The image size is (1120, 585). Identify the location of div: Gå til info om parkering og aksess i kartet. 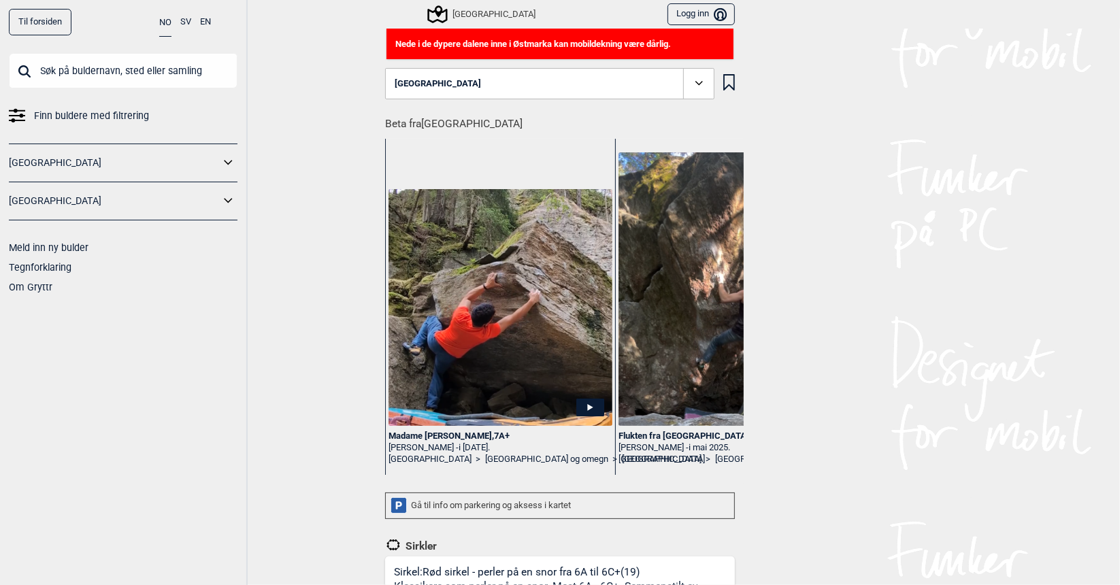
(560, 505).